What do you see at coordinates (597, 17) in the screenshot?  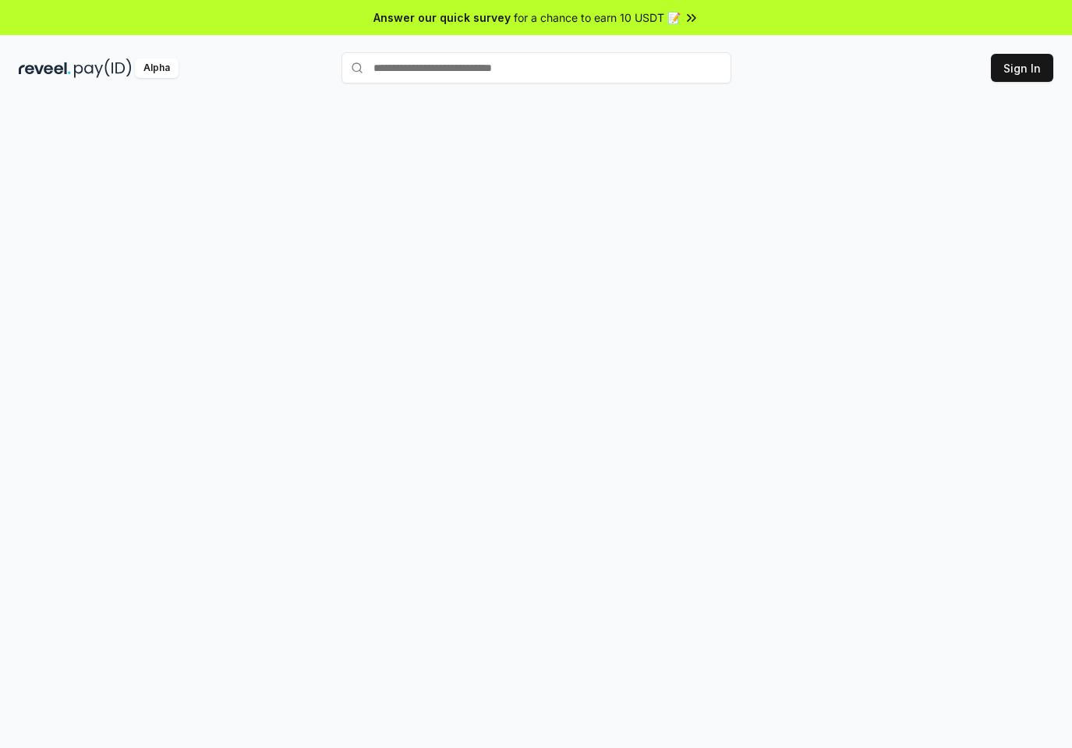 I see `span: for a chance to earn 10 USDT 📝` at bounding box center [597, 17].